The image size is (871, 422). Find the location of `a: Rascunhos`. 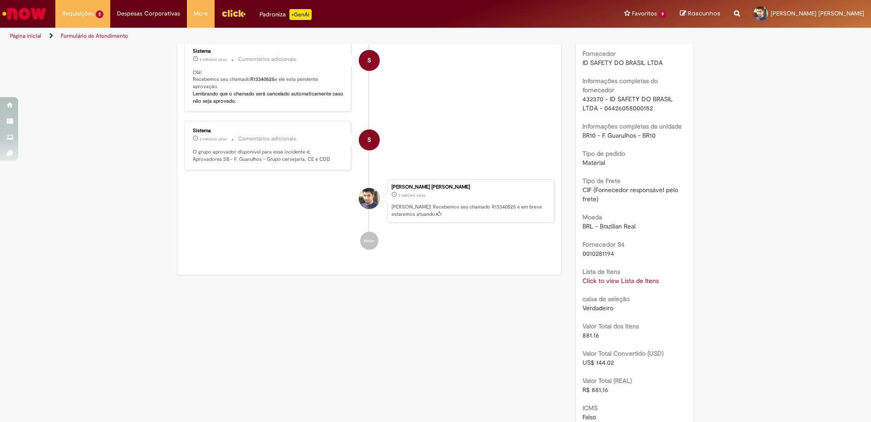

a: Rascunhos is located at coordinates (700, 14).